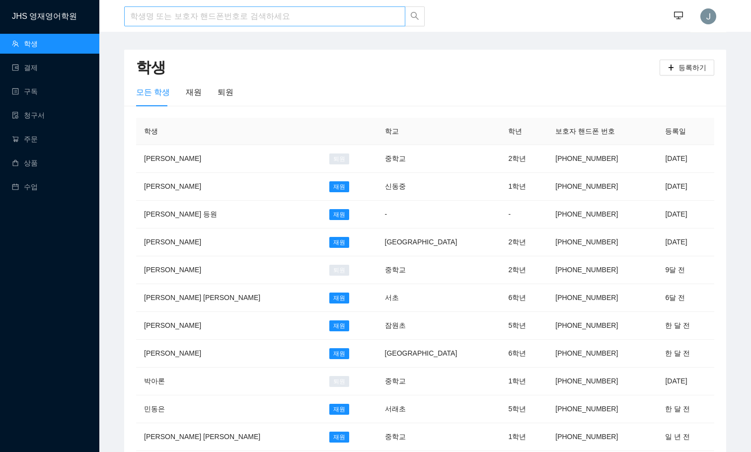  What do you see at coordinates (692, 68) in the screenshot?
I see `span: 등록하기` at bounding box center [692, 68].